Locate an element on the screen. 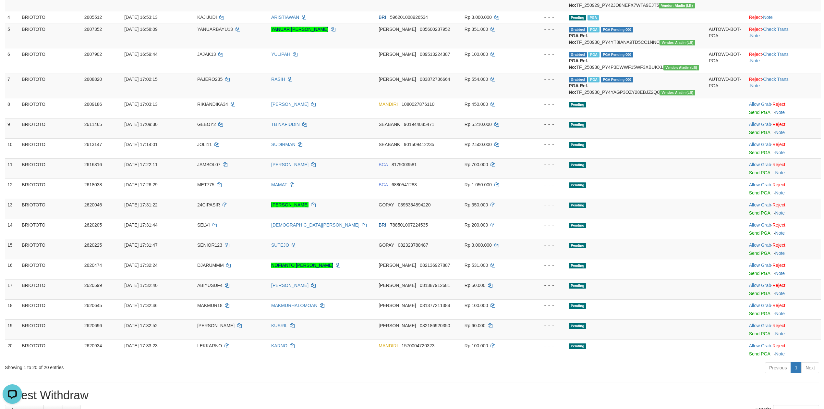  td: 11 is located at coordinates (12, 168).